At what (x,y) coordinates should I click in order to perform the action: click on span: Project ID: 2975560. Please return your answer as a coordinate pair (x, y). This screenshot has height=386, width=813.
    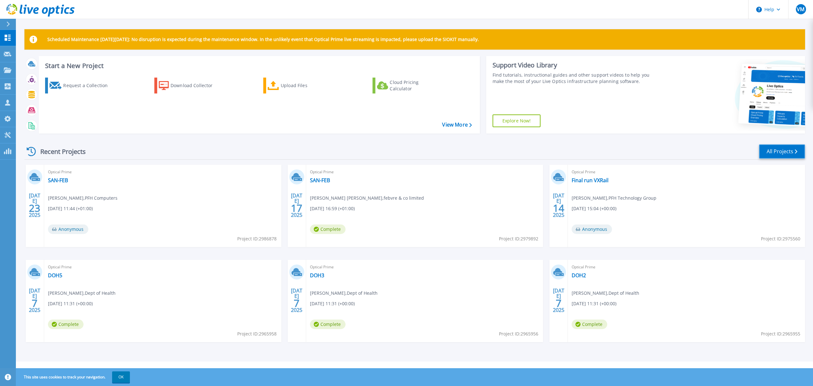
    Looking at the image, I should click on (781, 239).